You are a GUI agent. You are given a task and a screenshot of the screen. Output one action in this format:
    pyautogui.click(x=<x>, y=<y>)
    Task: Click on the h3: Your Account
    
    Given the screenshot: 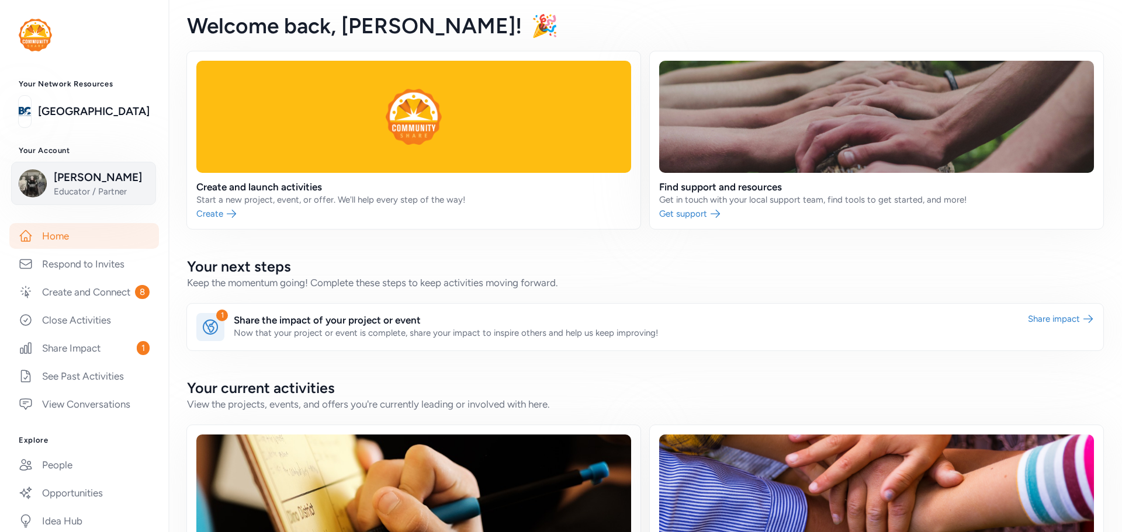 What is the action you would take?
    pyautogui.click(x=84, y=151)
    